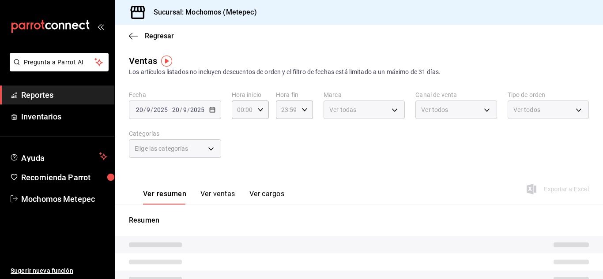  I want to click on label: Tipo de orden, so click(548, 95).